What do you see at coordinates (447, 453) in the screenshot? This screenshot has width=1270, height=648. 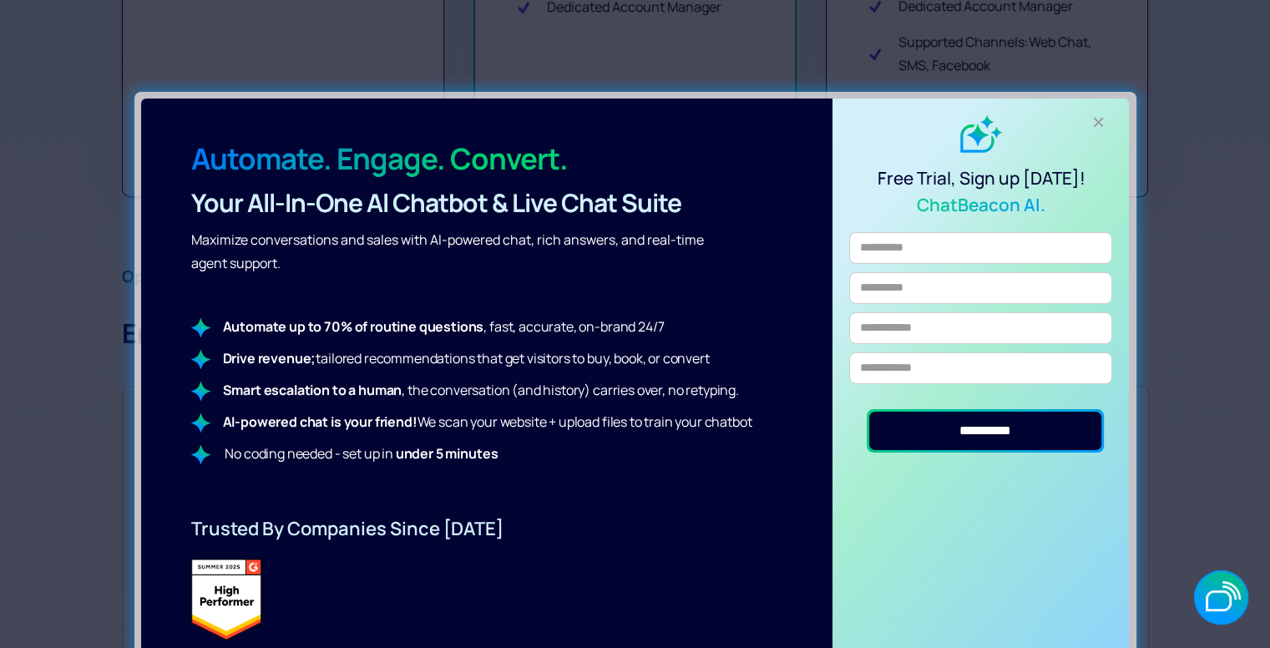 I see `strong: under 5 minutes` at bounding box center [447, 453].